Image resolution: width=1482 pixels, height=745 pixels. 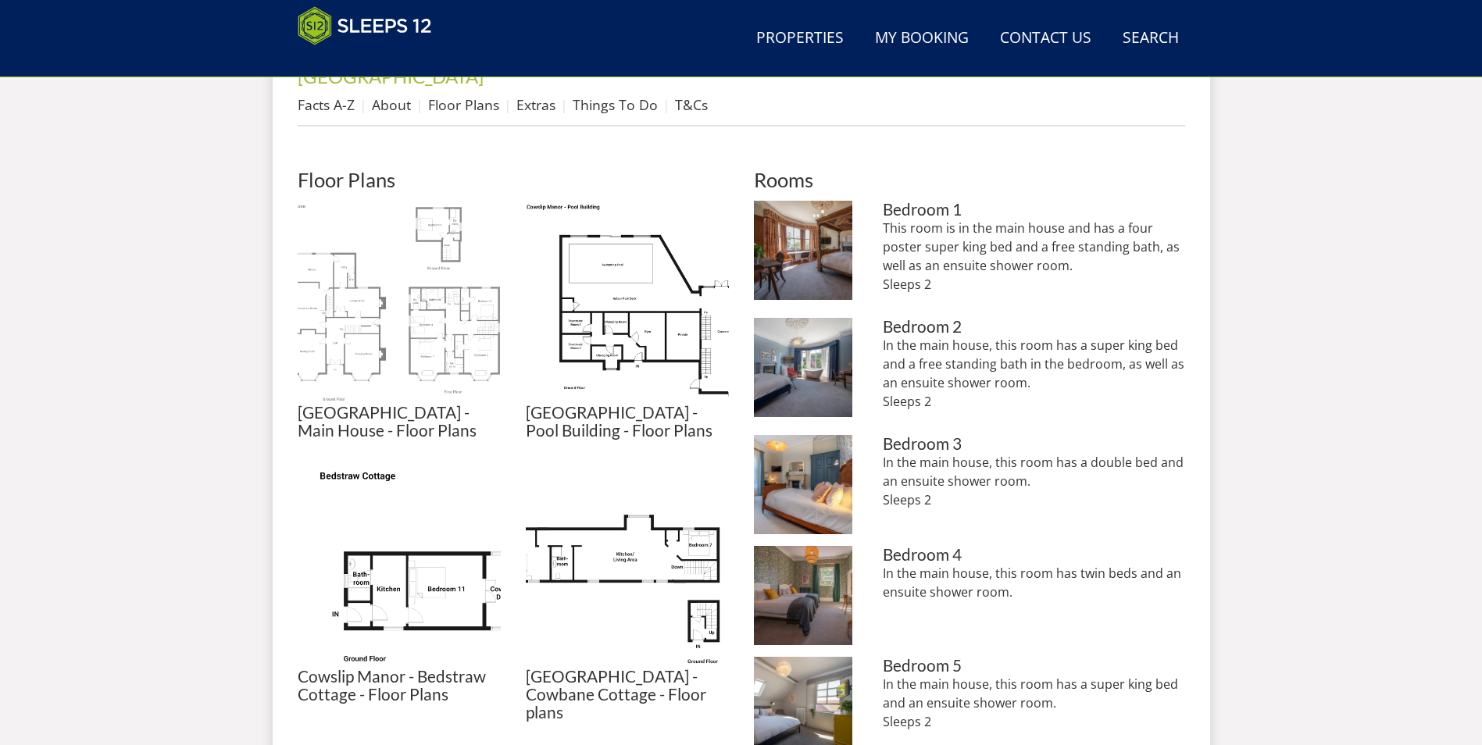 What do you see at coordinates (463, 105) in the screenshot?
I see `a: Floor Plans` at bounding box center [463, 105].